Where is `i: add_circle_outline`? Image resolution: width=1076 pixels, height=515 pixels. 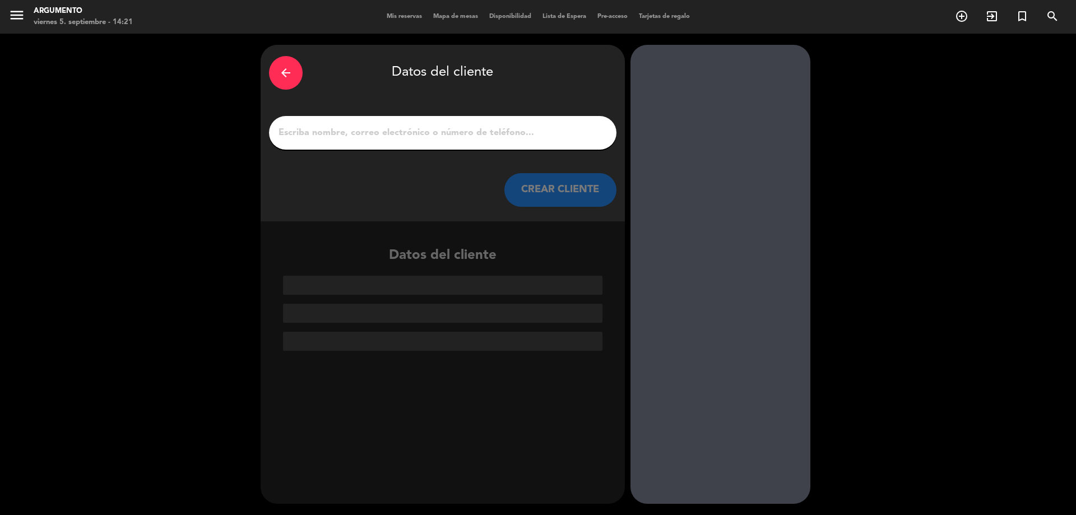
i: add_circle_outline is located at coordinates (962, 16).